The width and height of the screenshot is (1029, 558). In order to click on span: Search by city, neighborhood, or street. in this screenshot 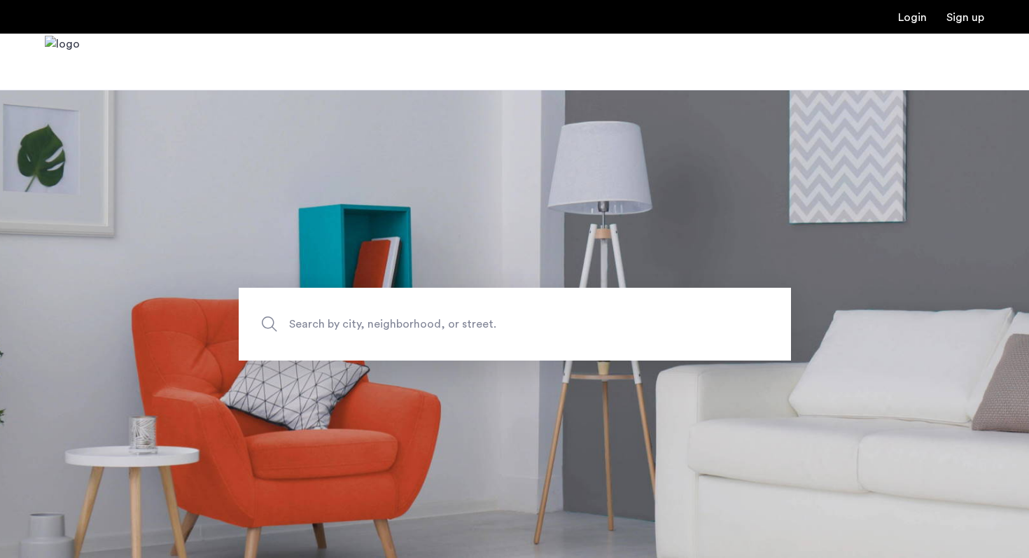, I will do `click(482, 323)`.